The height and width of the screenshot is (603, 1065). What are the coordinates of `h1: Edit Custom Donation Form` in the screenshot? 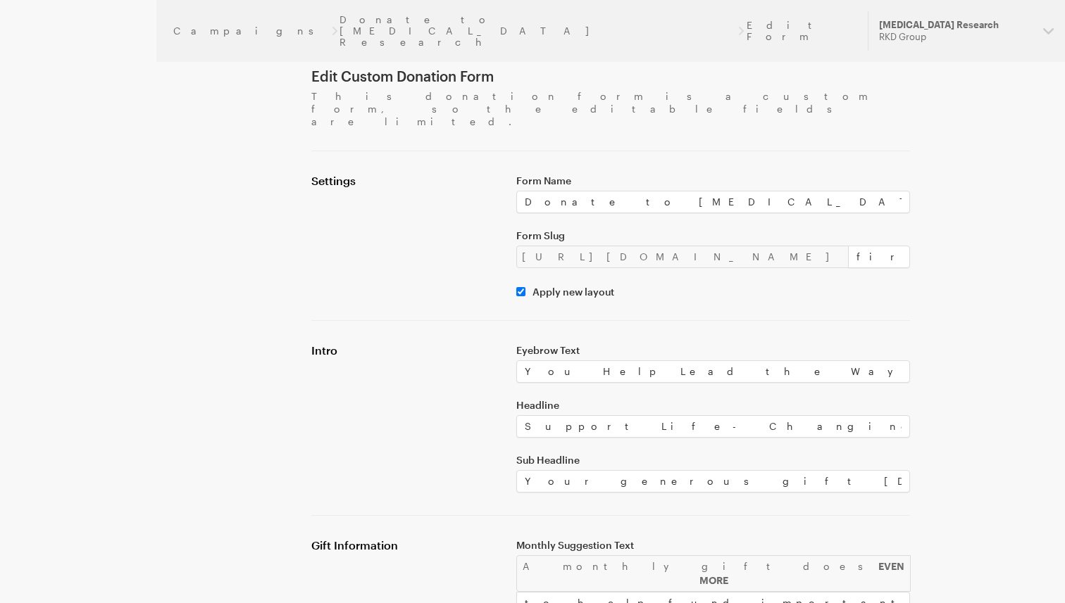 It's located at (610, 76).